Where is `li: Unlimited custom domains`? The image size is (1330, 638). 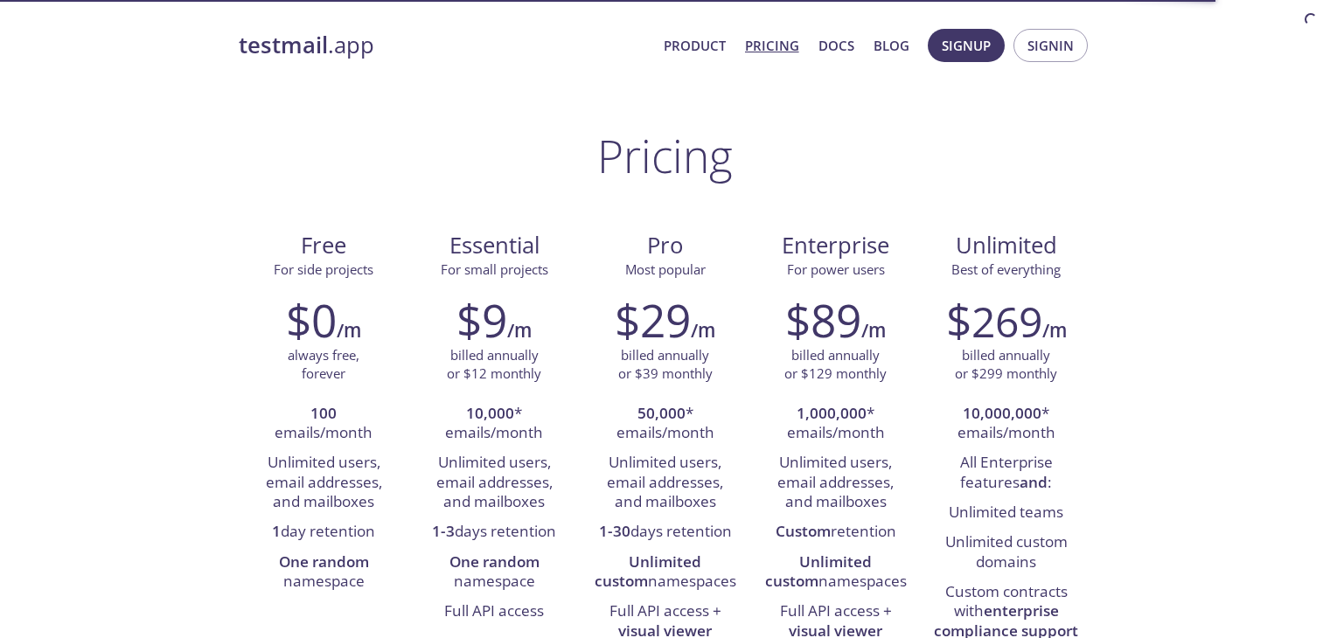 li: Unlimited custom domains is located at coordinates (1005, 553).